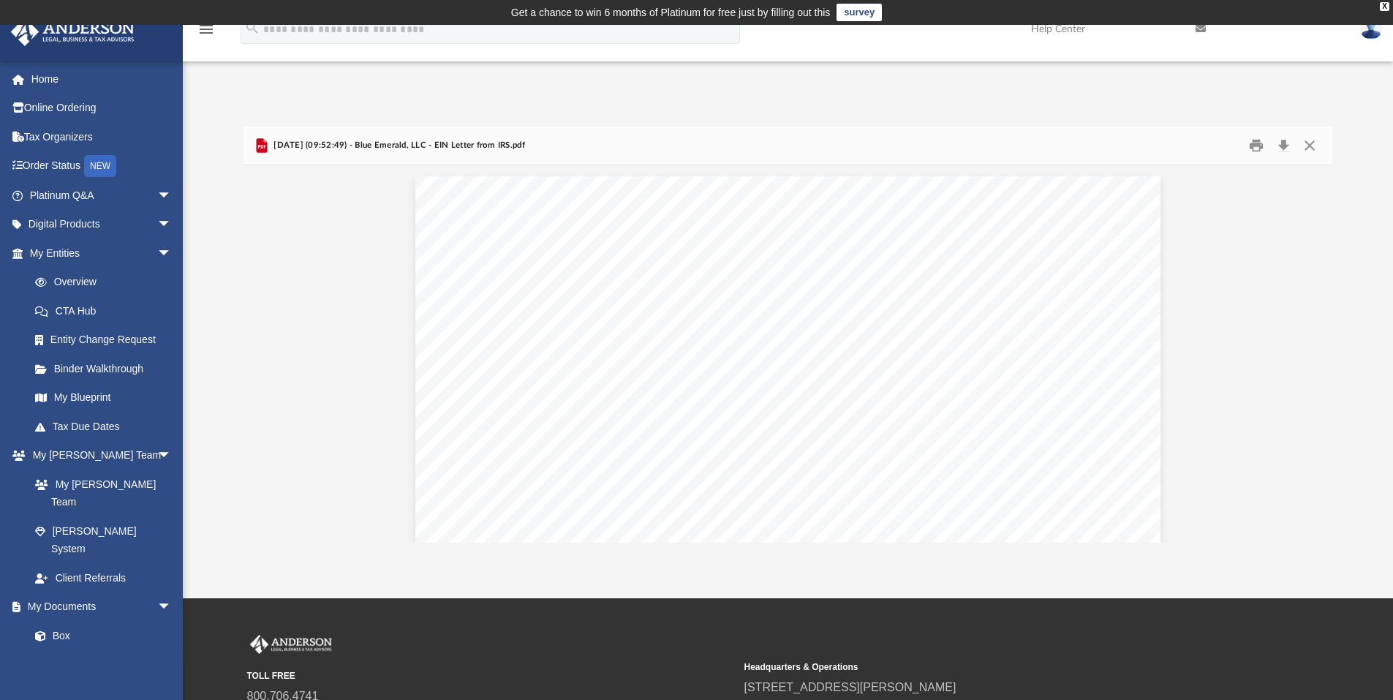 The image size is (1393, 700). What do you see at coordinates (107, 282) in the screenshot?
I see `a: Overview` at bounding box center [107, 282].